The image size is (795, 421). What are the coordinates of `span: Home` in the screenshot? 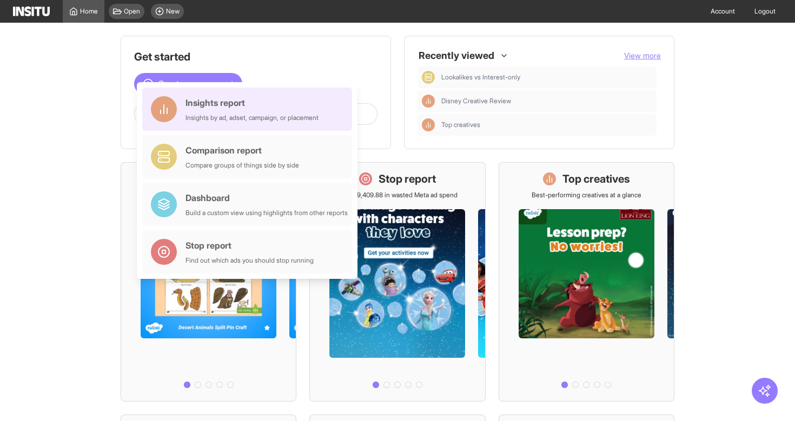 It's located at (89, 11).